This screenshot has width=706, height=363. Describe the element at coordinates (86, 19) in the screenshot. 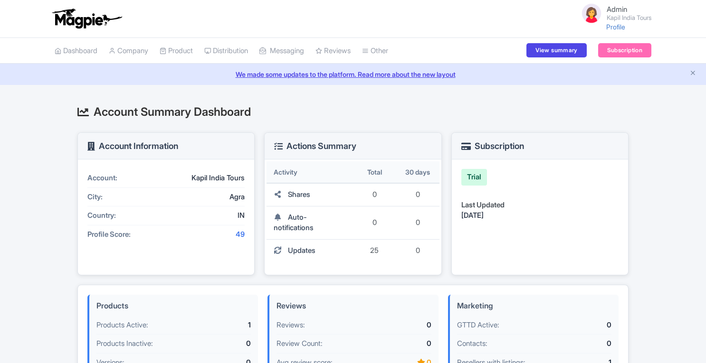

I see `img: logo-ab69f6fb50320c5b225c76a69d11143b.png` at that location.